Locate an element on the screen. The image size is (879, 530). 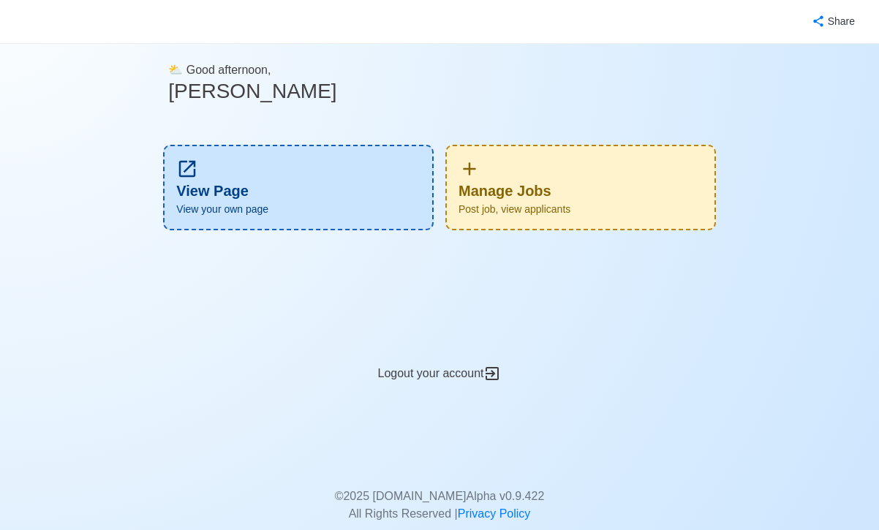
span: Post job, view applicants is located at coordinates (581, 209).